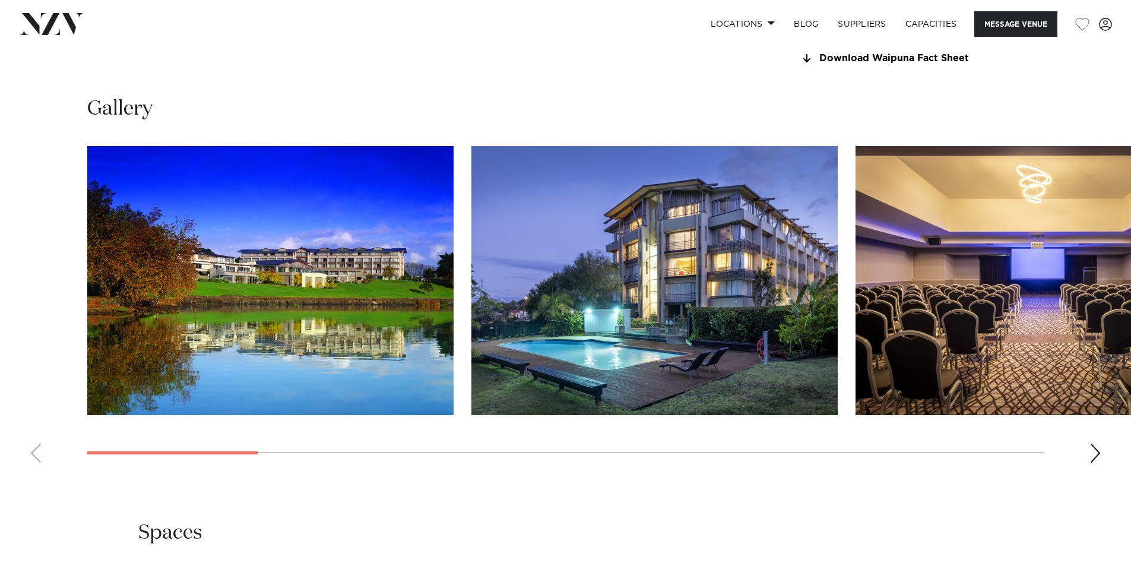 The image size is (1131, 566). What do you see at coordinates (51, 24) in the screenshot?
I see `img: nzv-logo.png` at bounding box center [51, 24].